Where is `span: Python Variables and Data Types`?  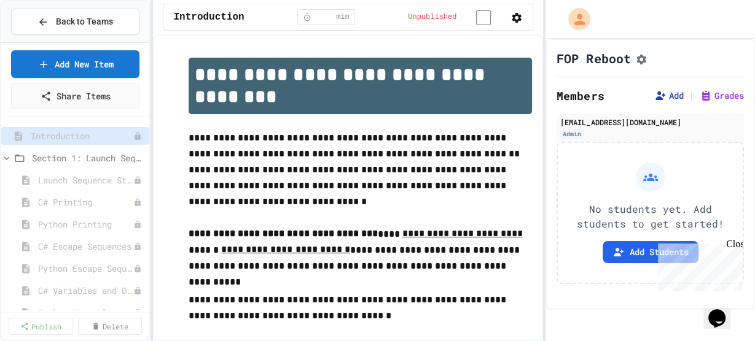
span: Python Variables and Data Types is located at coordinates (85, 313).